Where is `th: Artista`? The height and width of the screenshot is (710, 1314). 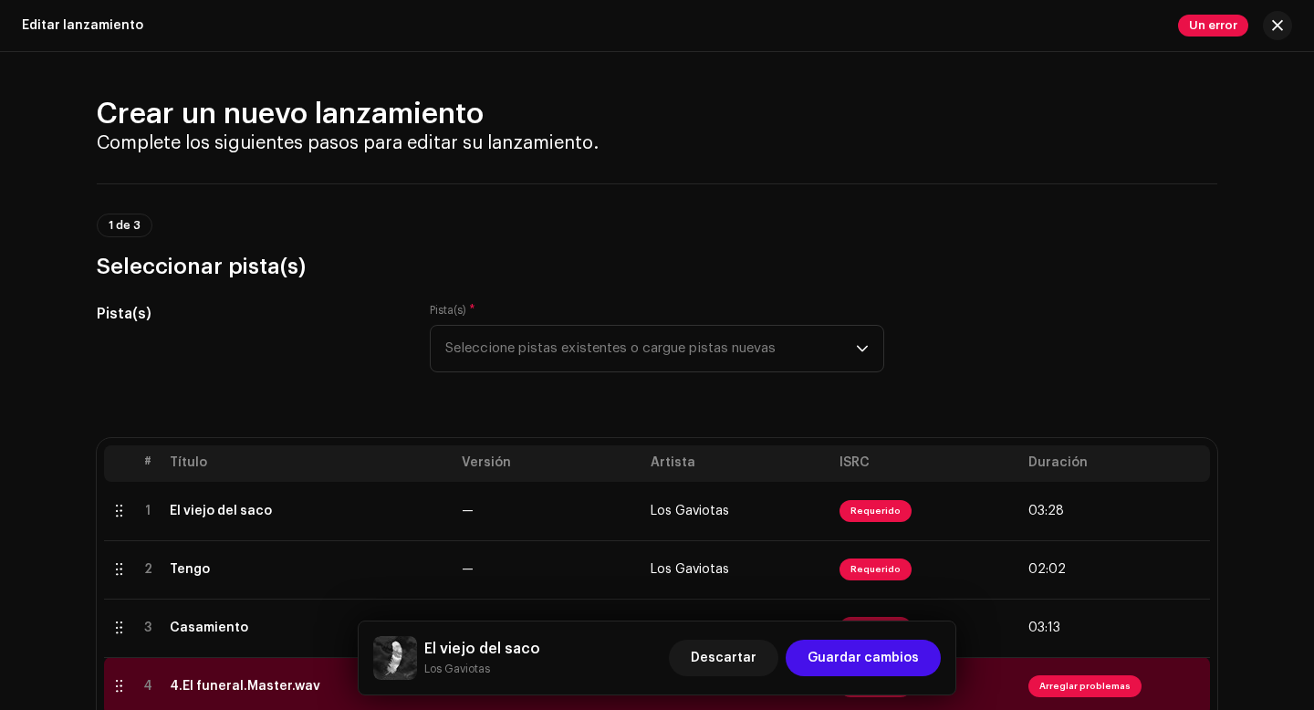 th: Artista is located at coordinates (737, 464).